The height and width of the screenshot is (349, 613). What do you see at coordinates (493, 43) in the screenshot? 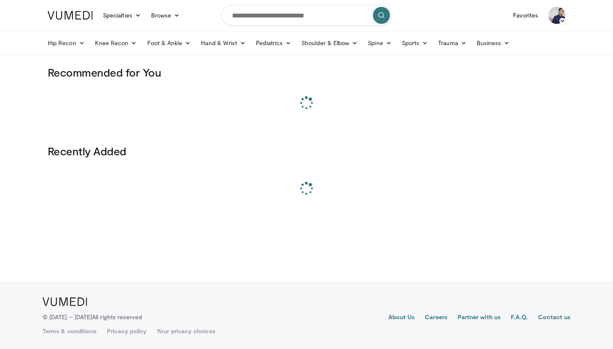
I see `a: Business` at bounding box center [493, 43].